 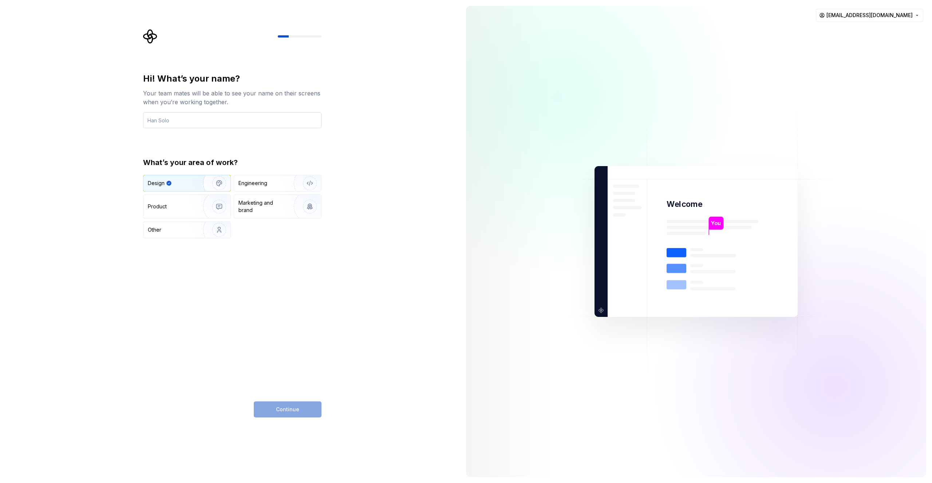 I want to click on div: What’s your area of work?, so click(x=232, y=162).